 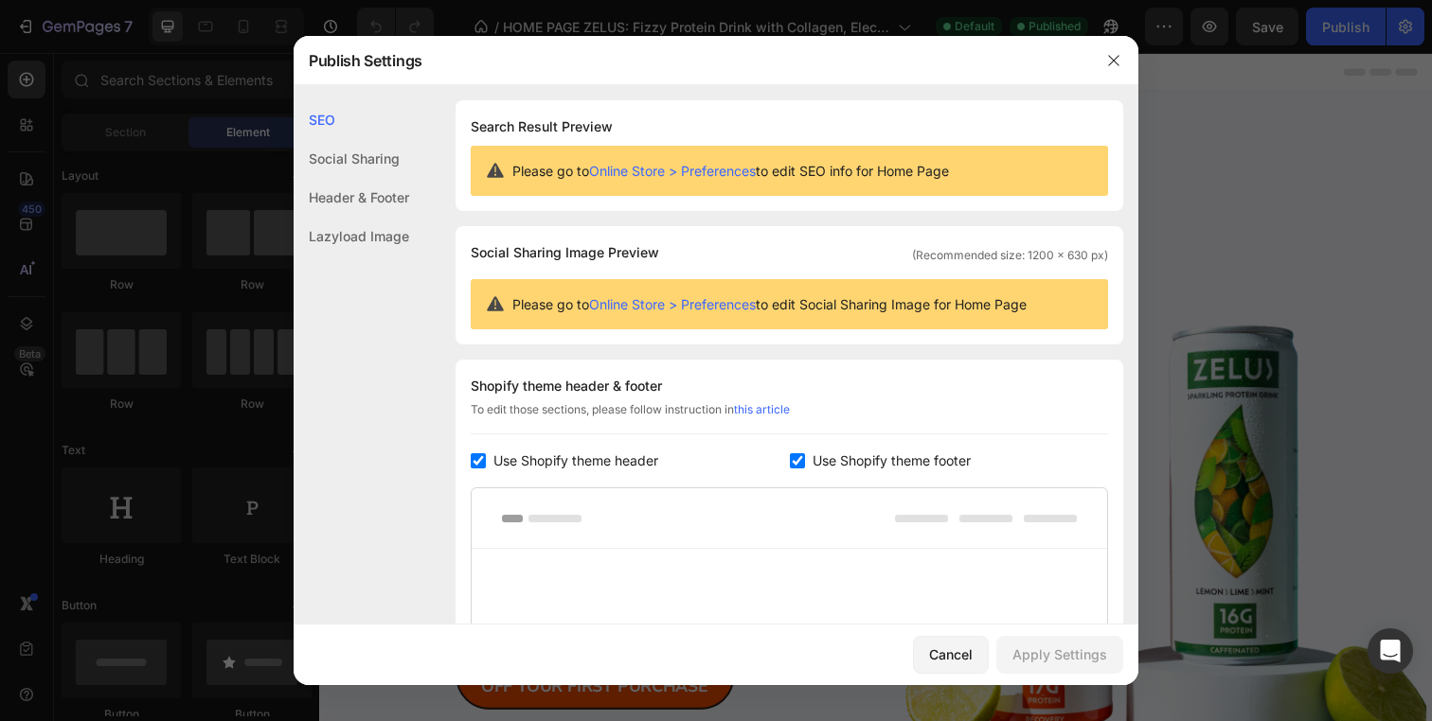 What do you see at coordinates (576, 461) in the screenshot?
I see `span: Use Shopify theme header` at bounding box center [576, 461].